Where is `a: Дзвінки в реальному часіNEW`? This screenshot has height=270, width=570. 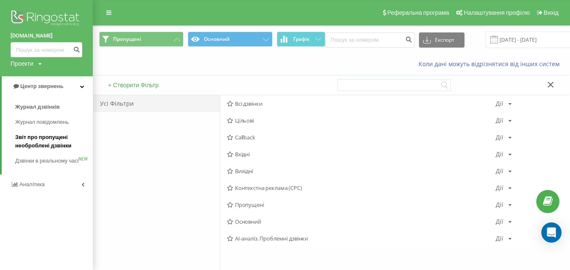 a: Дзвінки в реальному часіNEW is located at coordinates (54, 161).